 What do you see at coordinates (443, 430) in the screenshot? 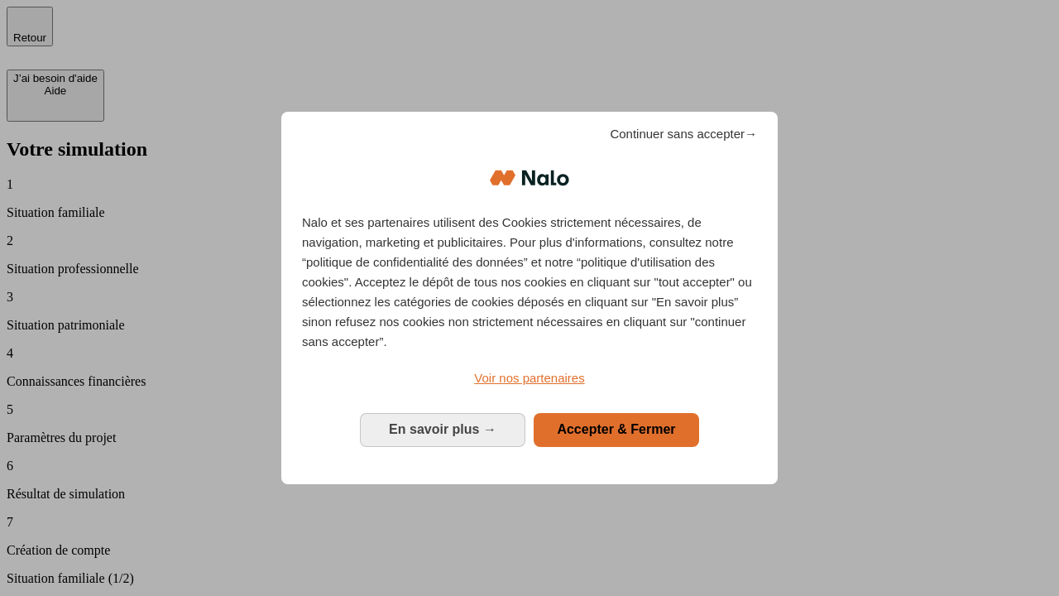
I see `button: En savoir plus: Configurer vos consentements` at bounding box center [443, 430].